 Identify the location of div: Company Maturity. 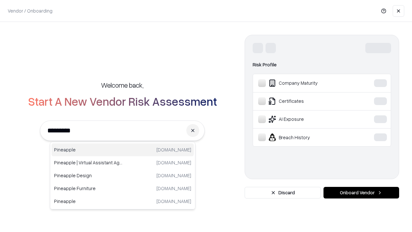
(306, 83).